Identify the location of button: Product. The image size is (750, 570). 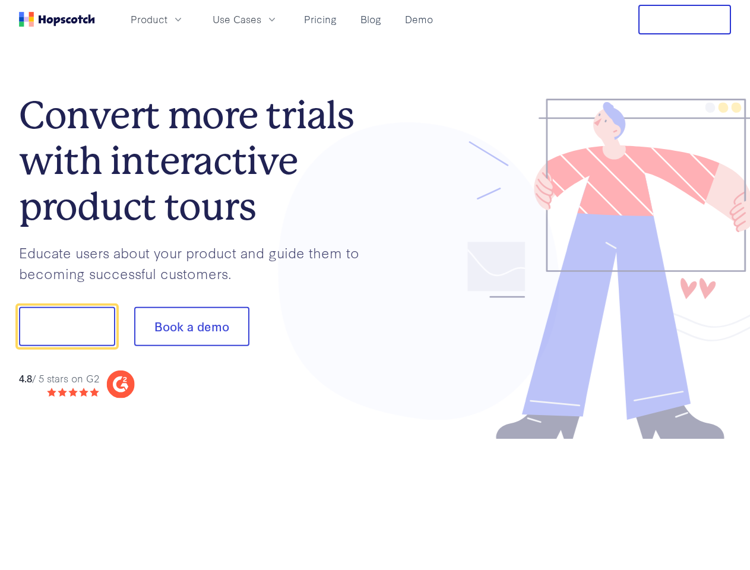
(157, 19).